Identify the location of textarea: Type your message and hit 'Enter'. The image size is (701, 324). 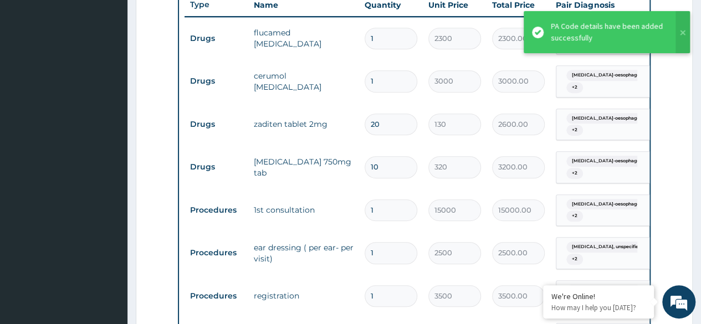
(108, 230).